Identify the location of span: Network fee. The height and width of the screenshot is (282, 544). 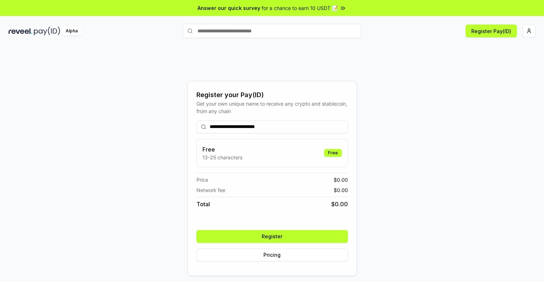
(211, 190).